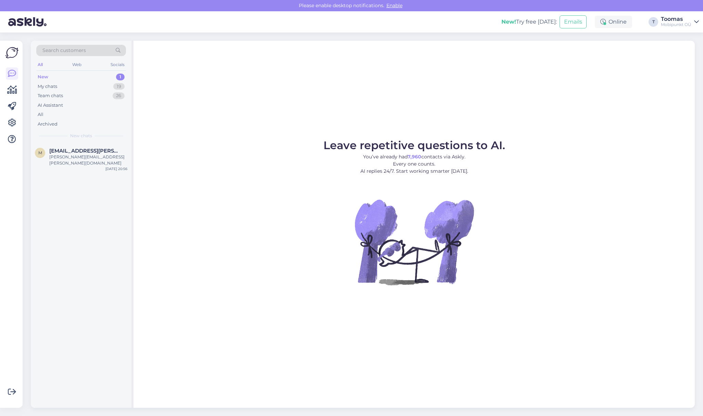 This screenshot has height=416, width=703. Describe the element at coordinates (50, 96) in the screenshot. I see `div: Team chats` at that location.